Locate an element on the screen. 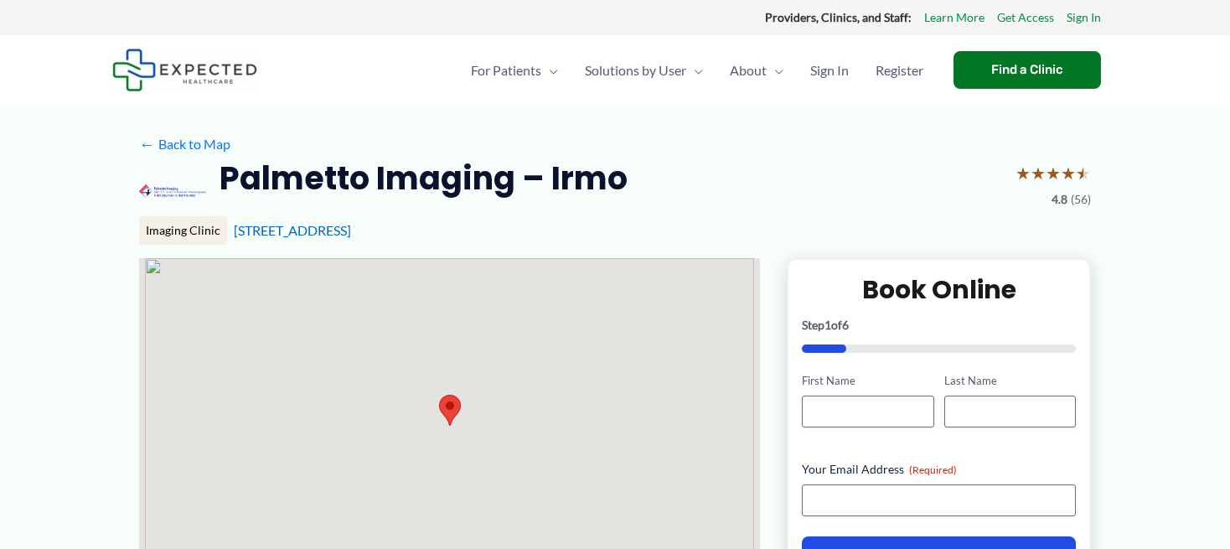  span: 1 is located at coordinates (828, 324).